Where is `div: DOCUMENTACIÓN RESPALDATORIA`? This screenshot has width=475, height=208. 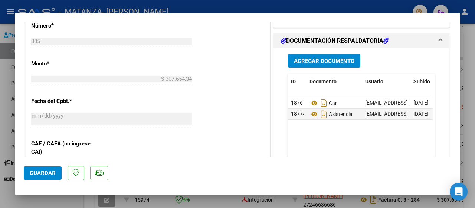
div: DOCUMENTACIÓN RESPALDATORIA is located at coordinates (362, 125).